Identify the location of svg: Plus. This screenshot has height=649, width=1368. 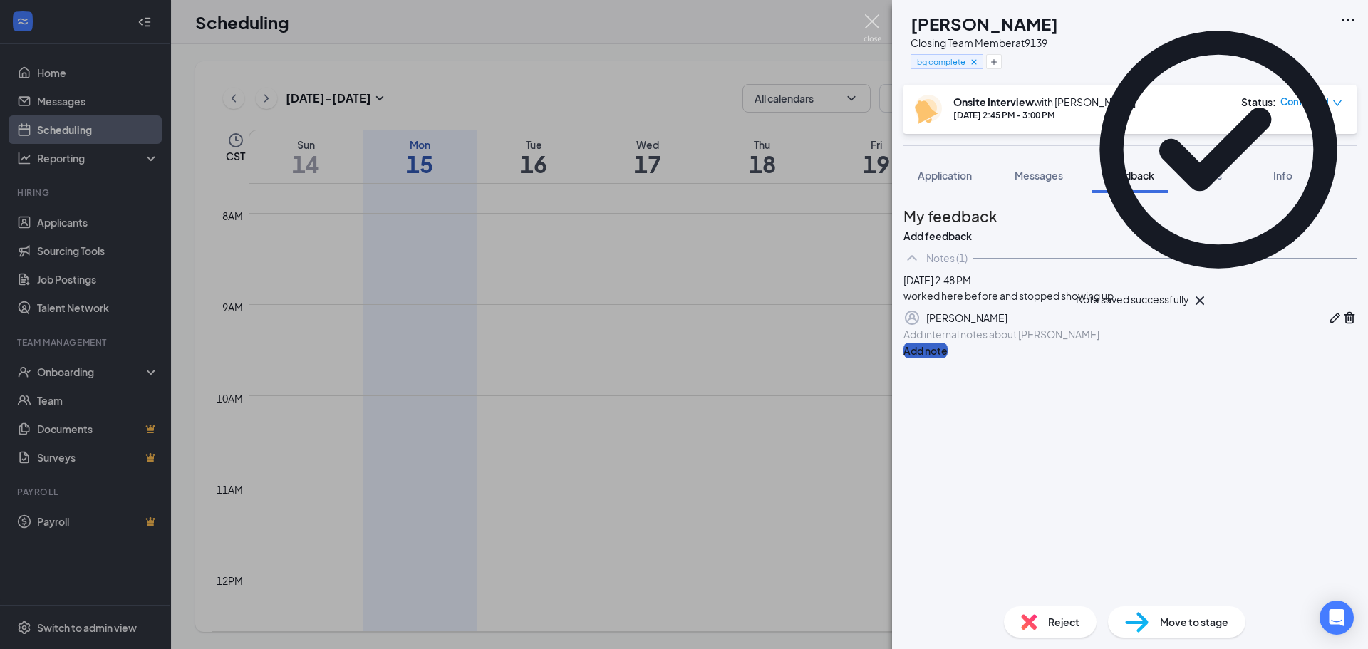
(994, 62).